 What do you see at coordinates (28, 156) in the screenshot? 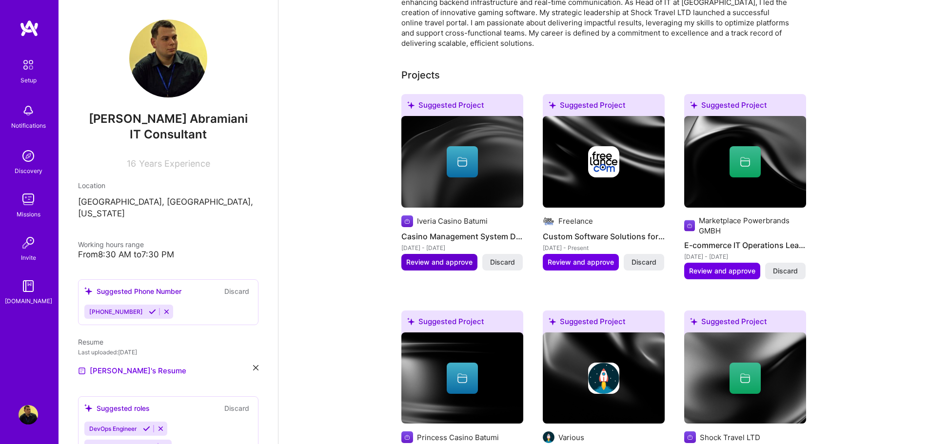
I see `img: discovery` at bounding box center [28, 156].